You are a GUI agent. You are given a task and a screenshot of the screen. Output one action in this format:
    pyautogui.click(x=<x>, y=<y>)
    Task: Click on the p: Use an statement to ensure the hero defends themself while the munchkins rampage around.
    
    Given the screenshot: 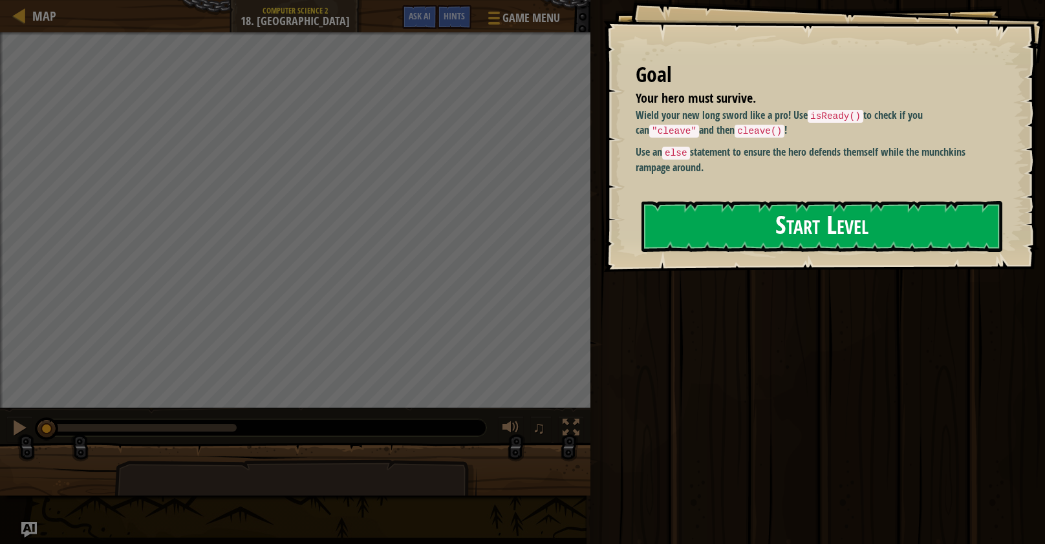 What is the action you would take?
    pyautogui.click(x=817, y=160)
    